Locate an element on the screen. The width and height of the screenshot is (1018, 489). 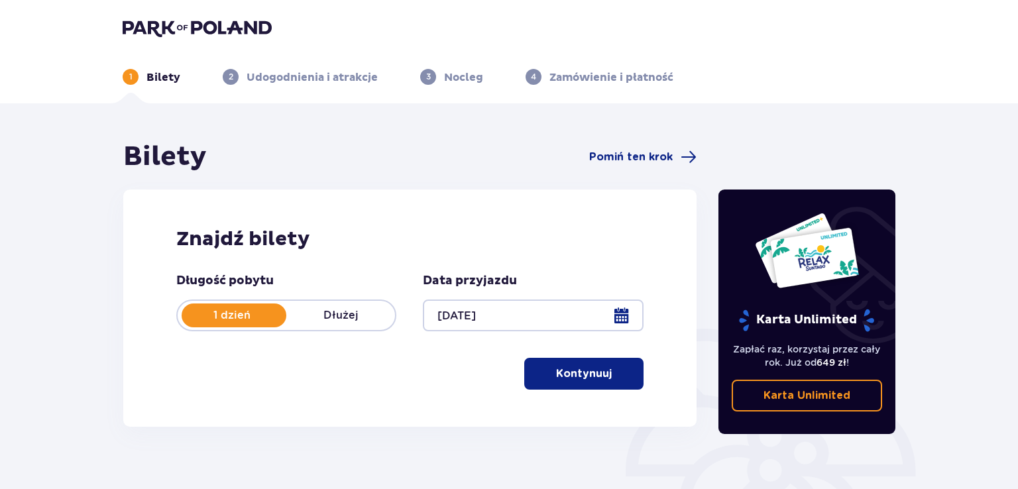
span: 649 zł is located at coordinates (831, 362).